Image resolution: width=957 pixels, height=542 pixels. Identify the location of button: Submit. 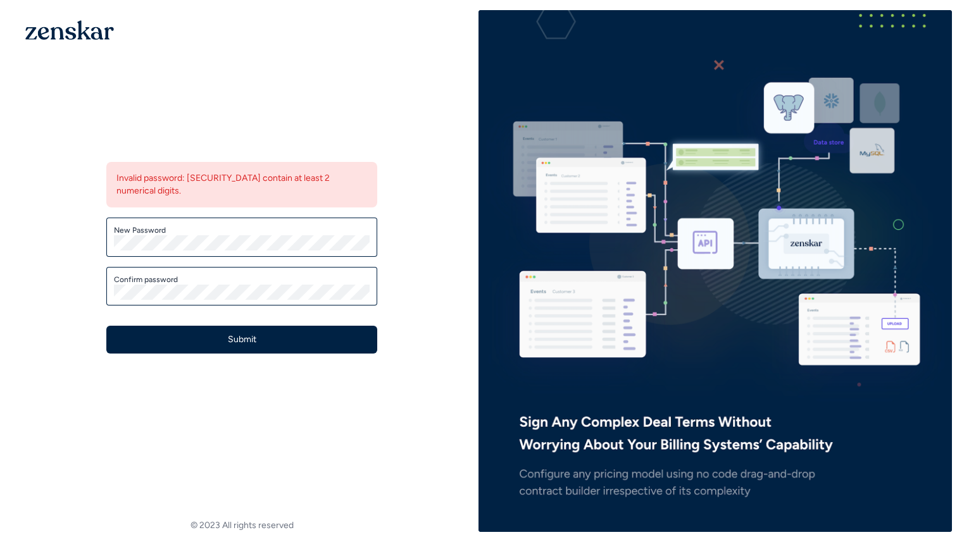
(242, 340).